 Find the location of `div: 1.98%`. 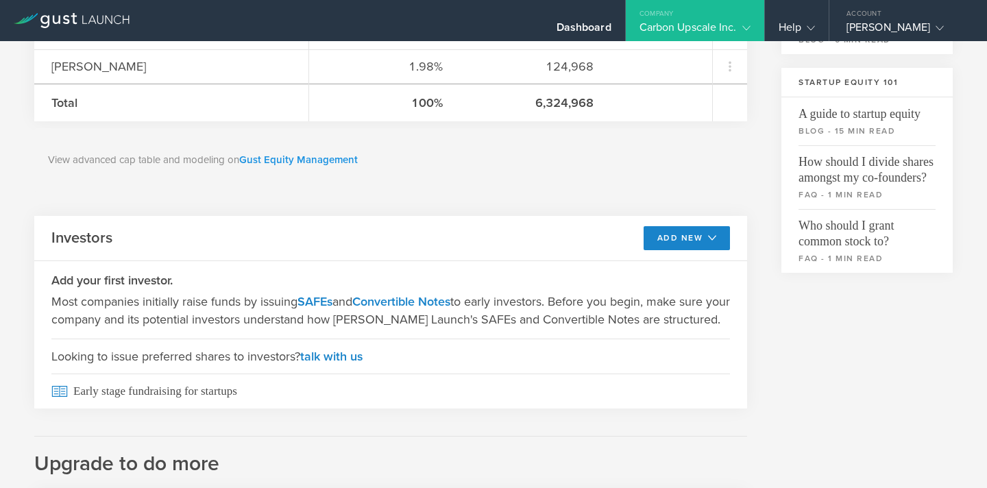

div: 1.98% is located at coordinates (385, 66).